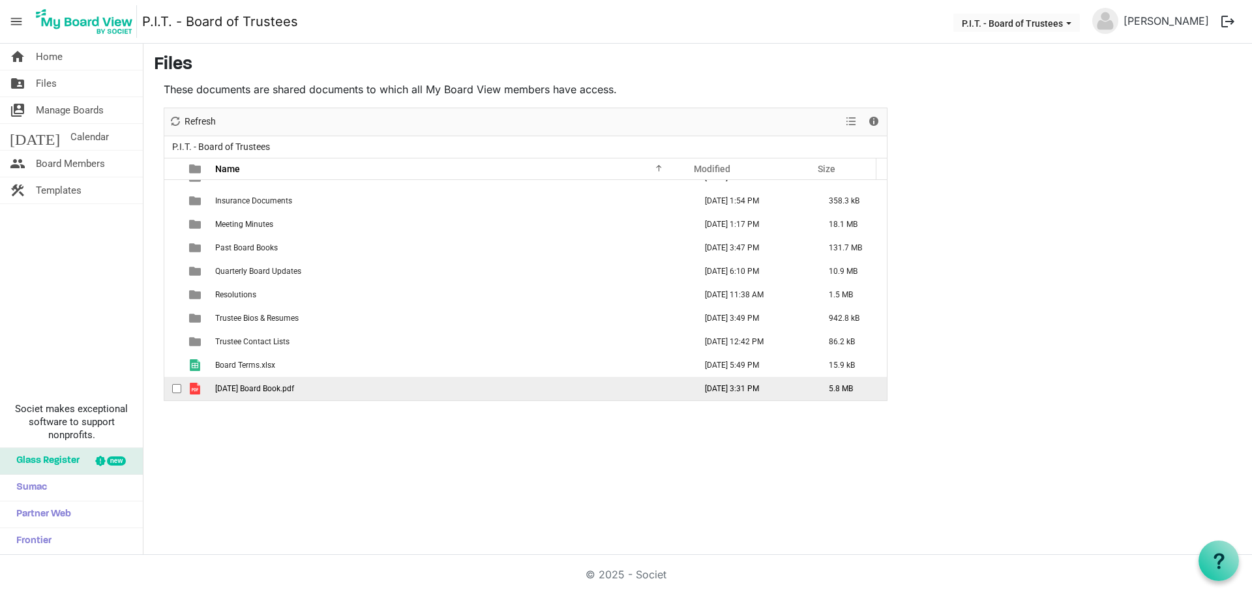 The width and height of the screenshot is (1252, 594). What do you see at coordinates (451, 271) in the screenshot?
I see `td: Quarterly Board Updates is template cell column header Name` at bounding box center [451, 271].